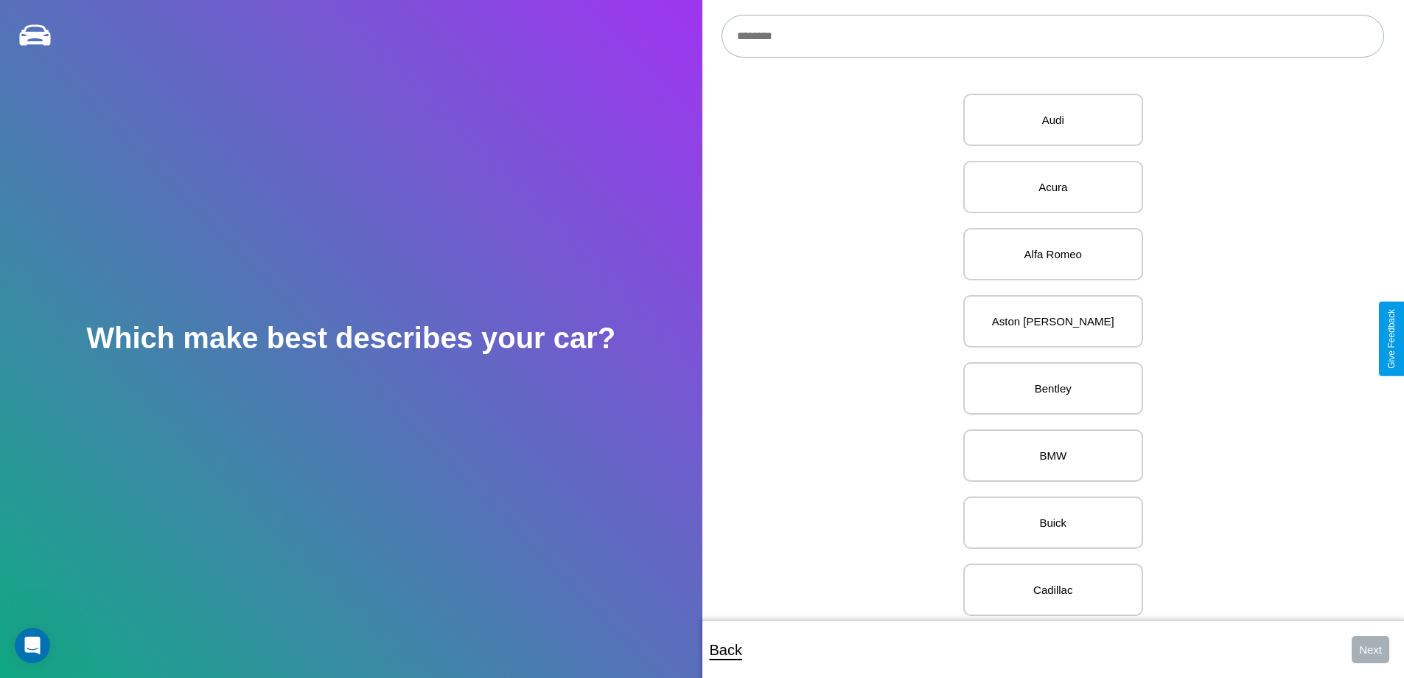  I want to click on p: Cadillac, so click(1054, 589).